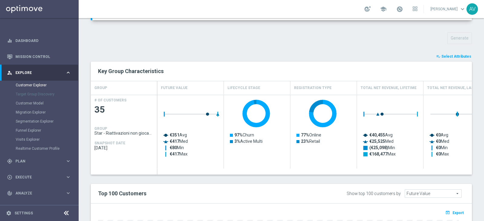 This screenshot has height=221, width=484. Describe the element at coordinates (10, 194) in the screenshot. I see `i: track_changes` at that location.